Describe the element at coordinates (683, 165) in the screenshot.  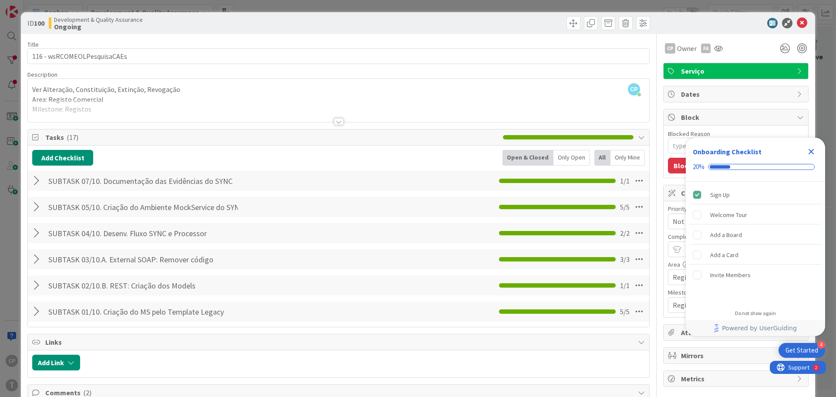
I see `button: Block` at that location.